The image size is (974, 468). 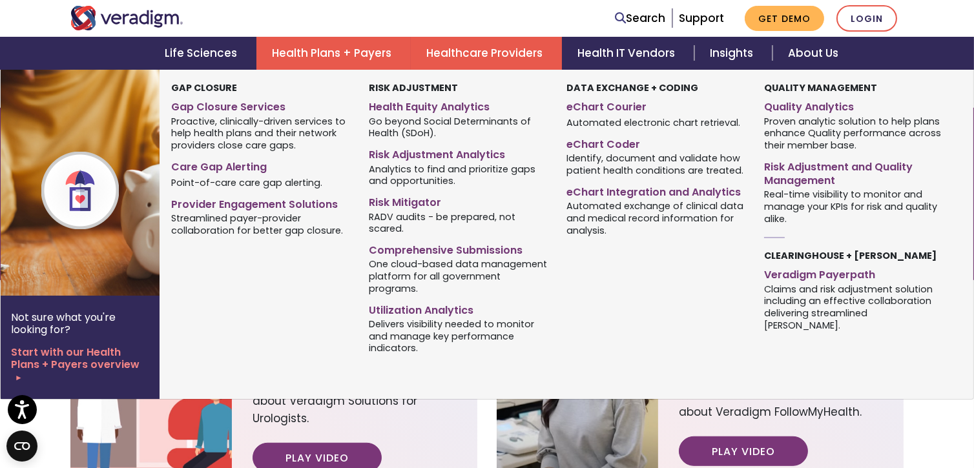 I want to click on span: Proactive, clinically-driven services to help health plans and their network providers close care..., so click(x=260, y=133).